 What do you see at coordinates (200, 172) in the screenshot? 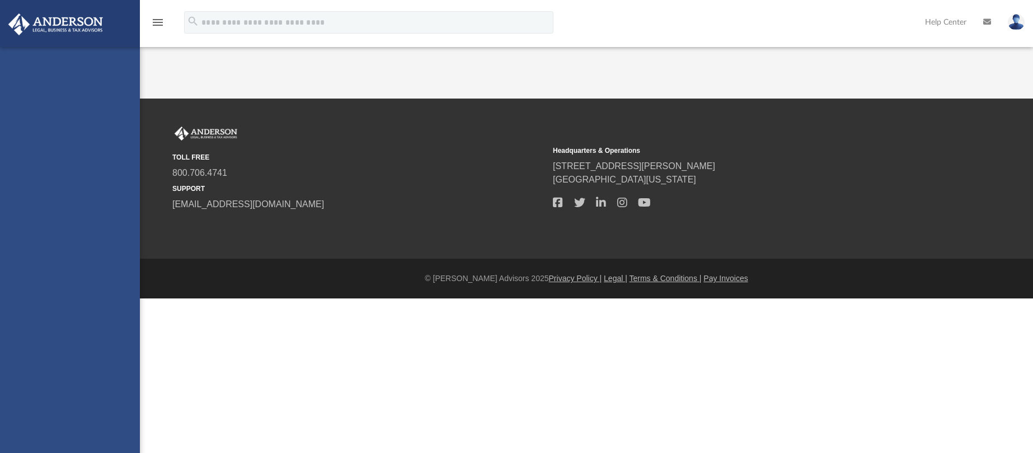
I see `a: 800.706.4741` at bounding box center [200, 172].